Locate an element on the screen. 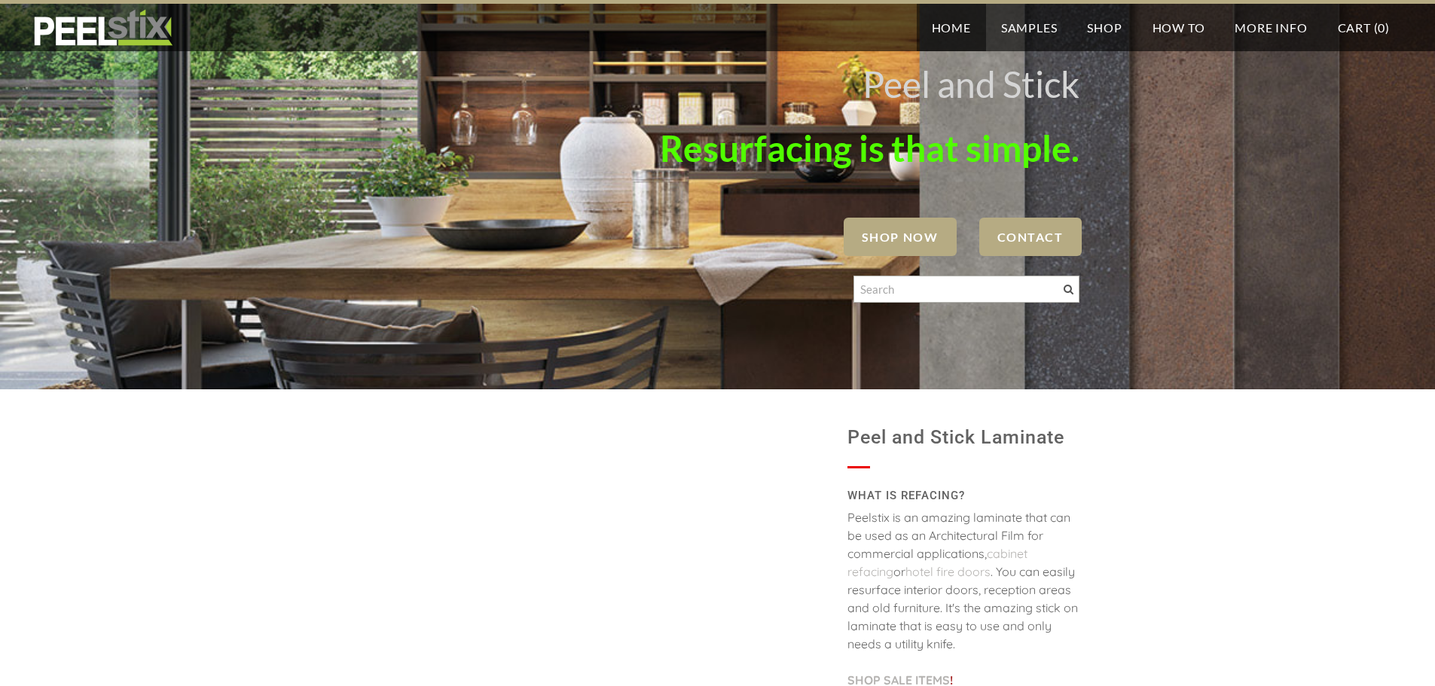 Image resolution: width=1435 pixels, height=686 pixels. a: Shop is located at coordinates (1105, 27).